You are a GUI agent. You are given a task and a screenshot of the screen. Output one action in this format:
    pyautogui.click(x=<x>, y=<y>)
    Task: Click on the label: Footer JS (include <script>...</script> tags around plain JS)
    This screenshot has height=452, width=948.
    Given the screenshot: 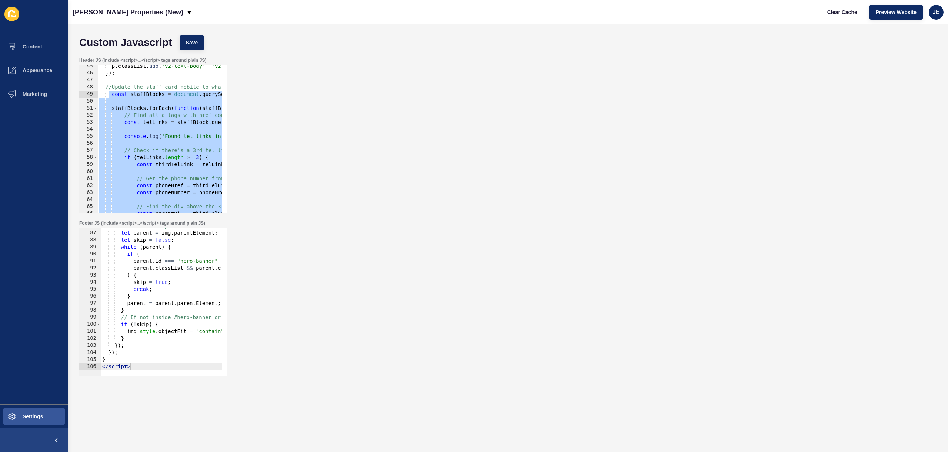 What is the action you would take?
    pyautogui.click(x=142, y=223)
    